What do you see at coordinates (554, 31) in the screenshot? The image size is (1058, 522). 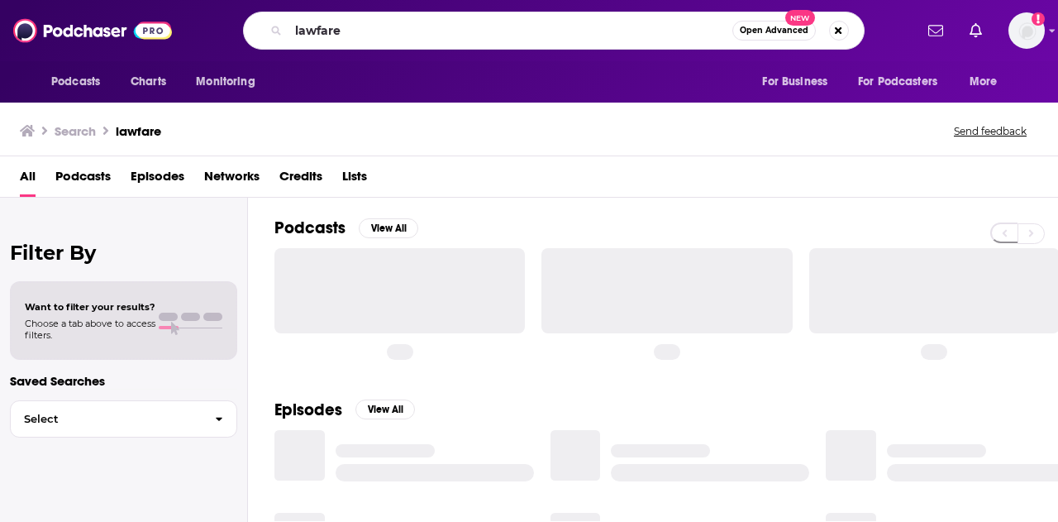 I see `div: Search podcasts, credits, & more...` at bounding box center [554, 31].